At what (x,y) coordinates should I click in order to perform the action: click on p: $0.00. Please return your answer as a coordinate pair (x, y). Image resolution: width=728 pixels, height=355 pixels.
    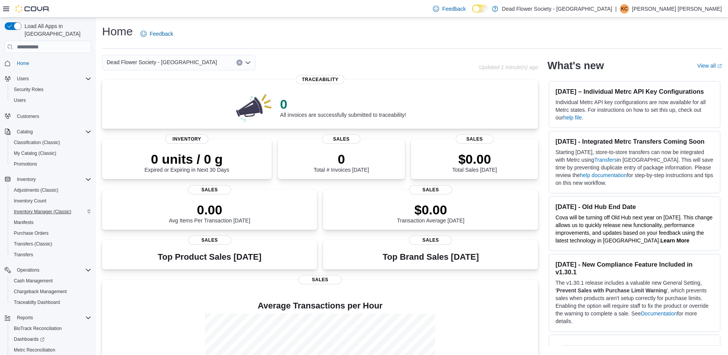
    Looking at the image, I should click on (475, 159).